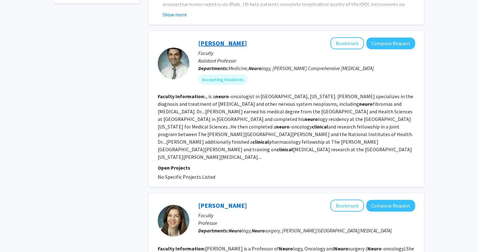  Describe the element at coordinates (223, 80) in the screenshot. I see `mat-chip: Accepting Students` at that location.